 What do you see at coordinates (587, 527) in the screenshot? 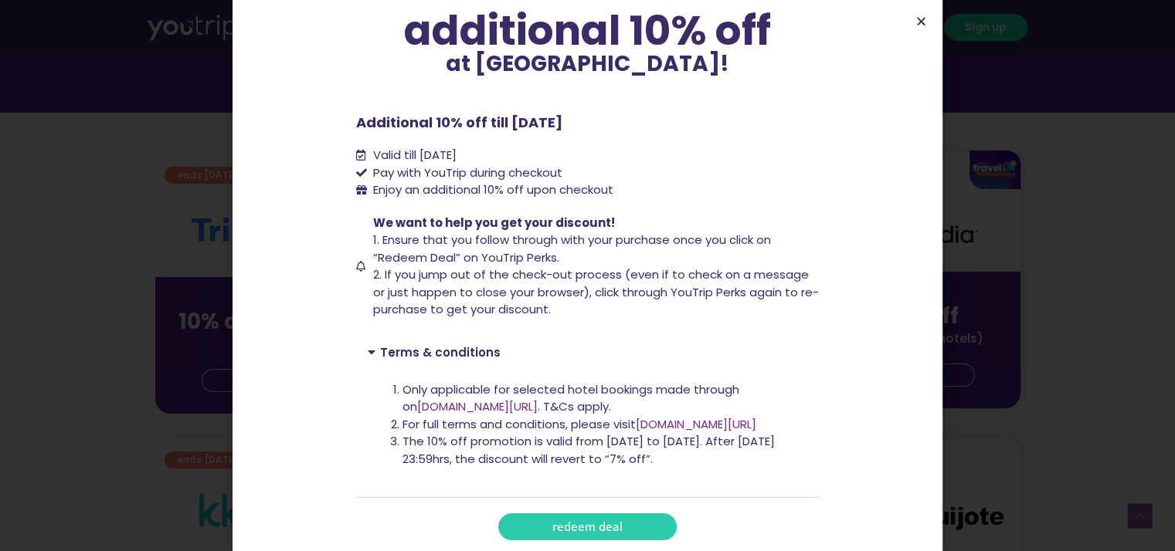
I see `span: redeem deal` at bounding box center [587, 527].